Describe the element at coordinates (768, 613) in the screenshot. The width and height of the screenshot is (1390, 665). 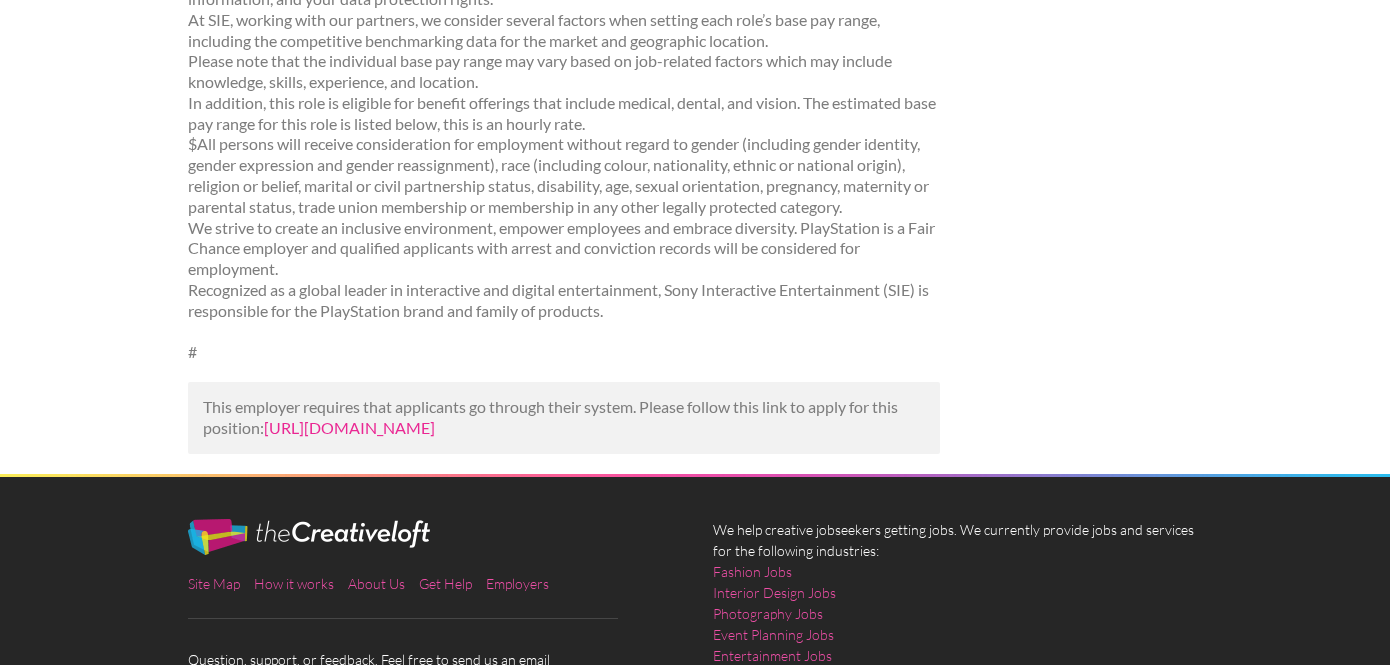
I see `a: Photography Jobs` at that location.